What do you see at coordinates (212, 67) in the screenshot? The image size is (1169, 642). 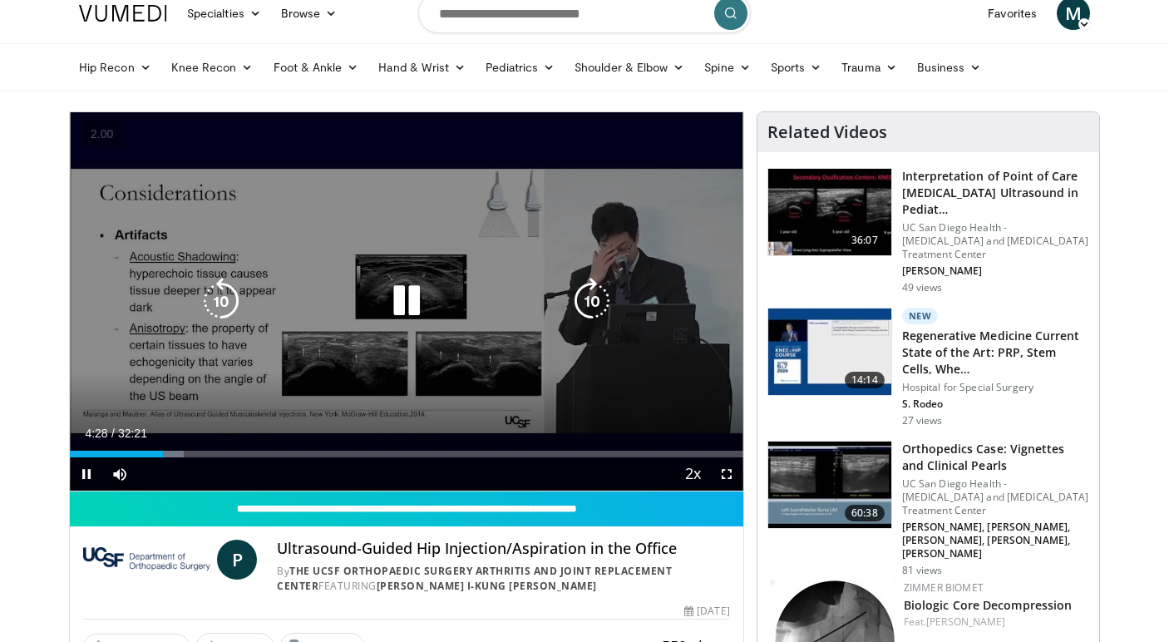 I see `a: Knee Recon` at bounding box center [212, 67].